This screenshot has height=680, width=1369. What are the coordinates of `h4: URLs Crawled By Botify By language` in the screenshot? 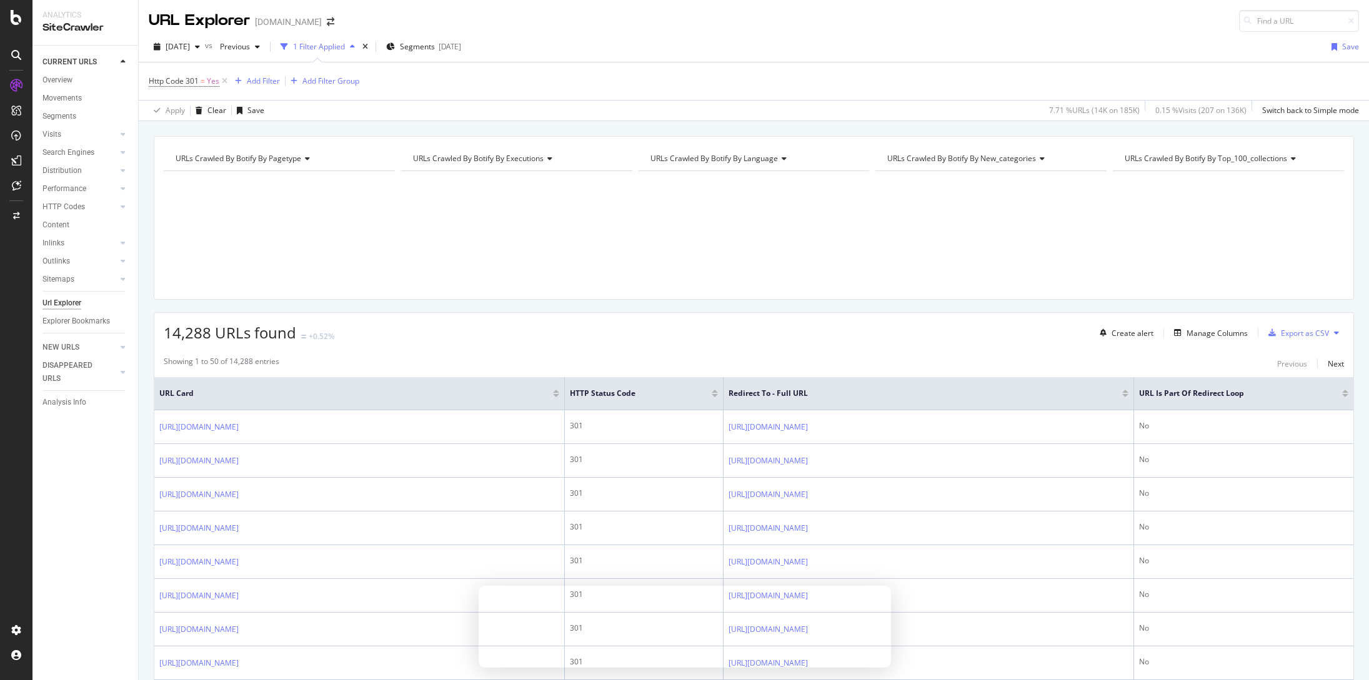 It's located at (753, 159).